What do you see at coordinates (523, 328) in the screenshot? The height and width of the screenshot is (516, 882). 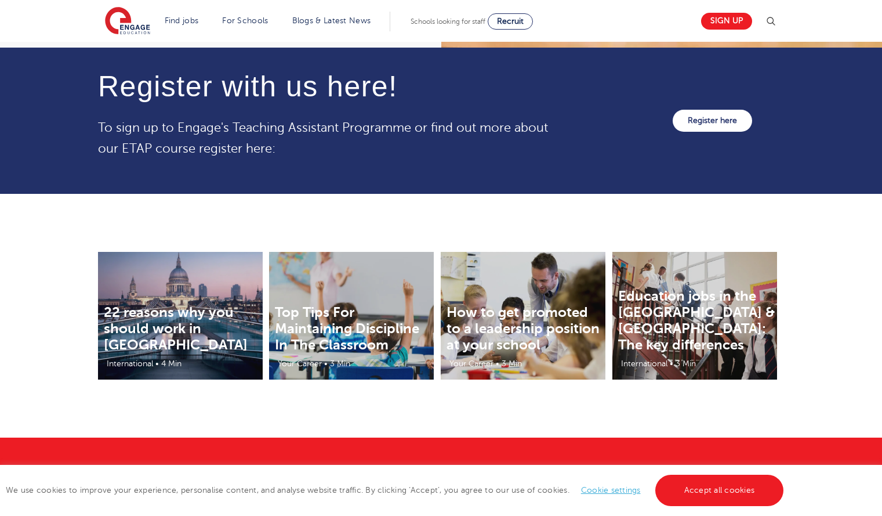 I see `a: How to get promoted to a leadership position at your school` at bounding box center [523, 328].